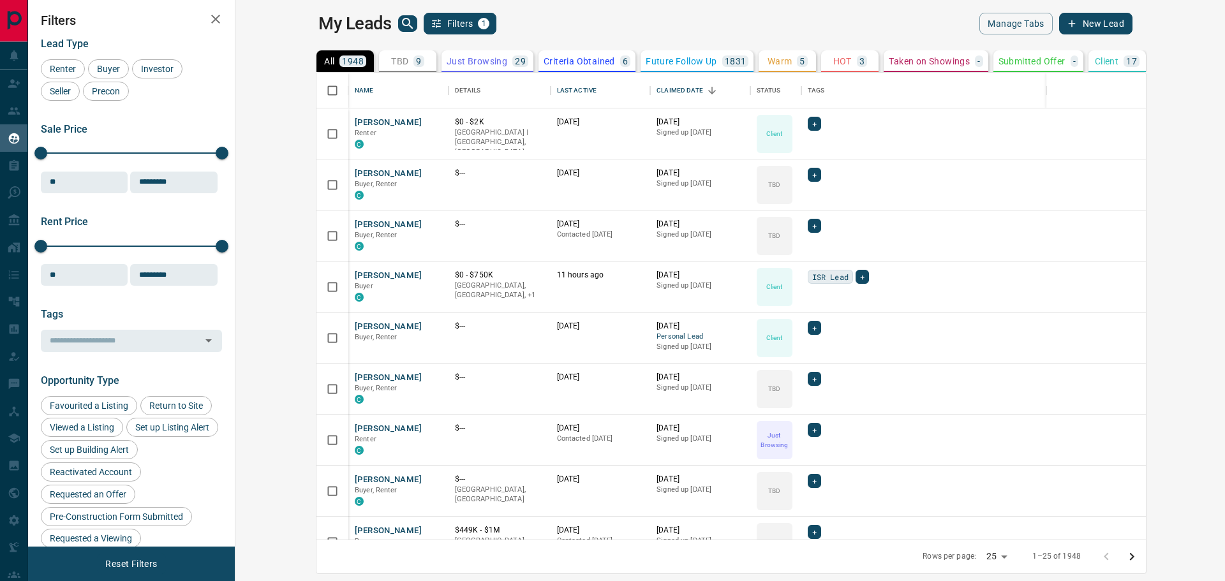  Describe the element at coordinates (1016, 24) in the screenshot. I see `button: Manage Tabs` at that location.